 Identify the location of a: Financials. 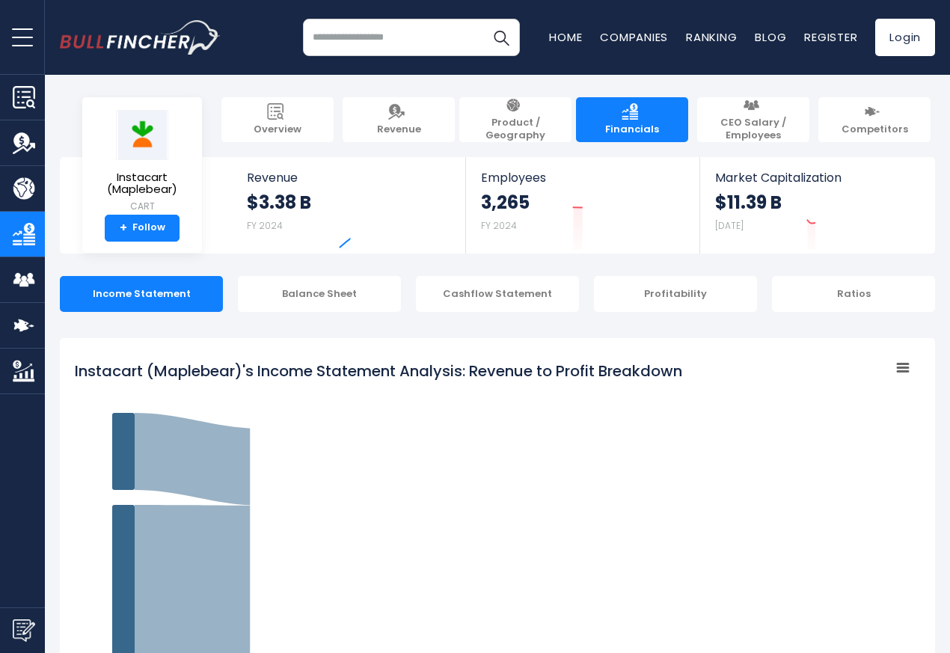
(632, 120).